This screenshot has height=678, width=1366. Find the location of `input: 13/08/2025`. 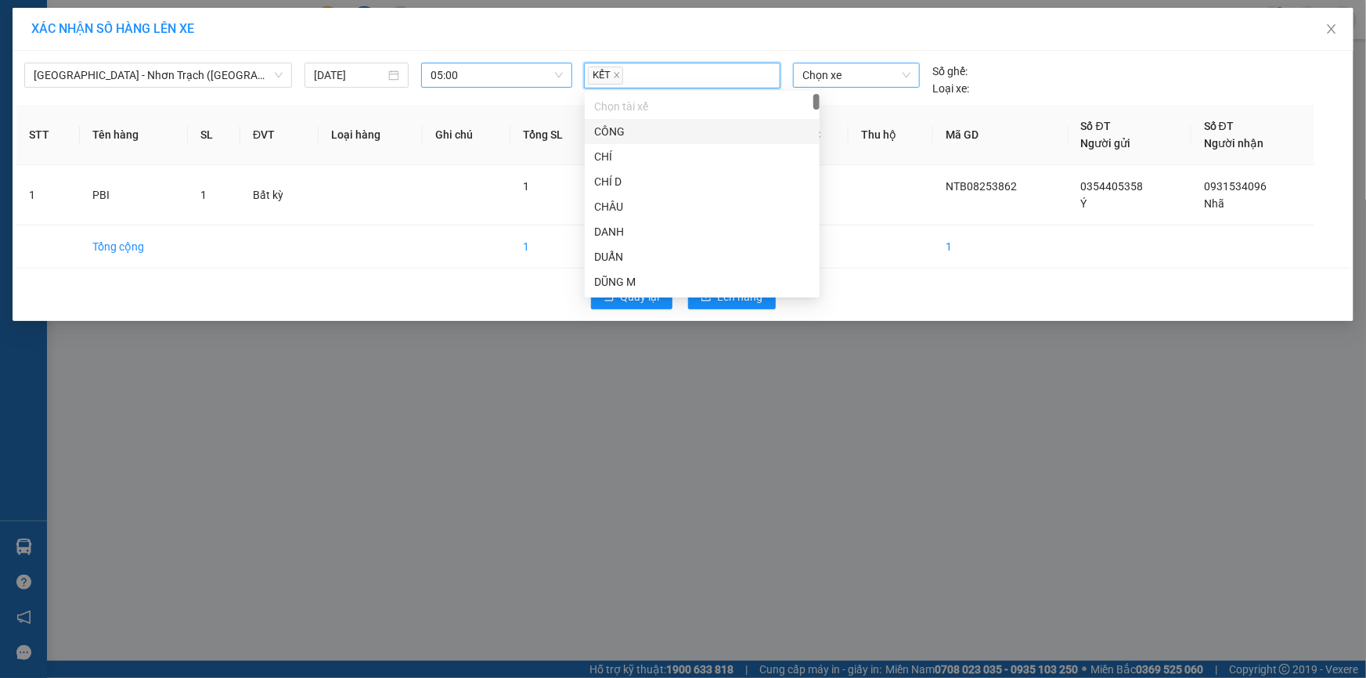

input: 13/08/2025 is located at coordinates (349, 75).